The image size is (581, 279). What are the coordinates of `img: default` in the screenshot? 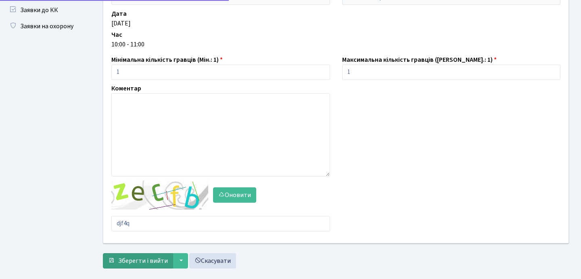 It's located at (160, 195).